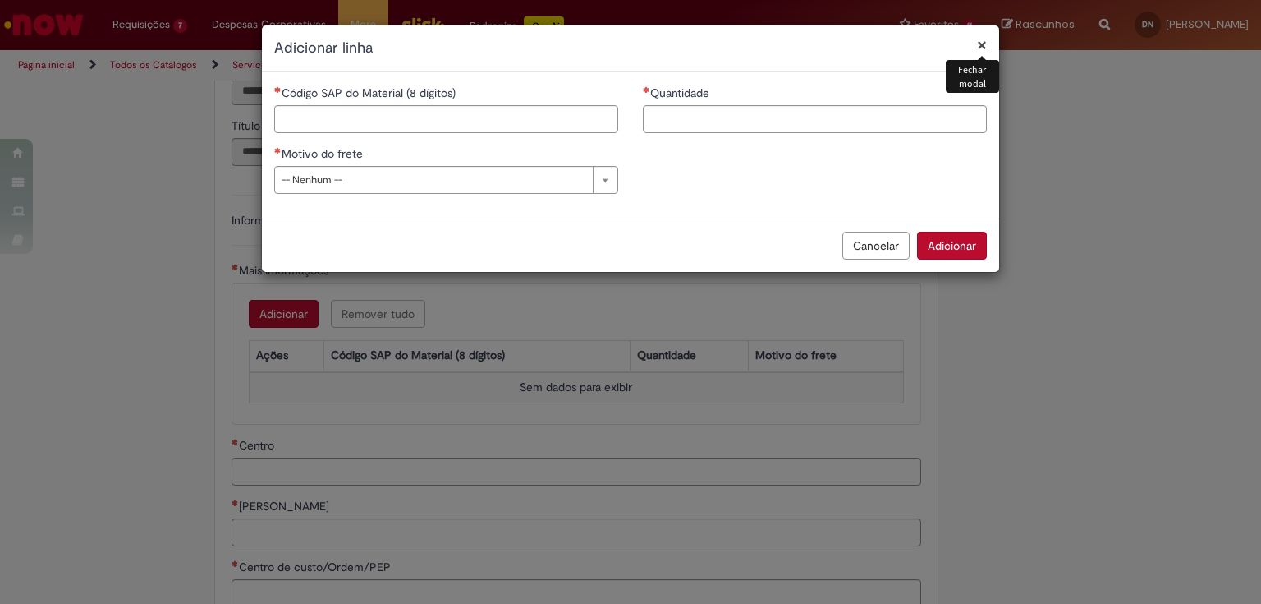 The image size is (1261, 604). Describe the element at coordinates (324, 154) in the screenshot. I see `span: Motivo do frete` at that location.